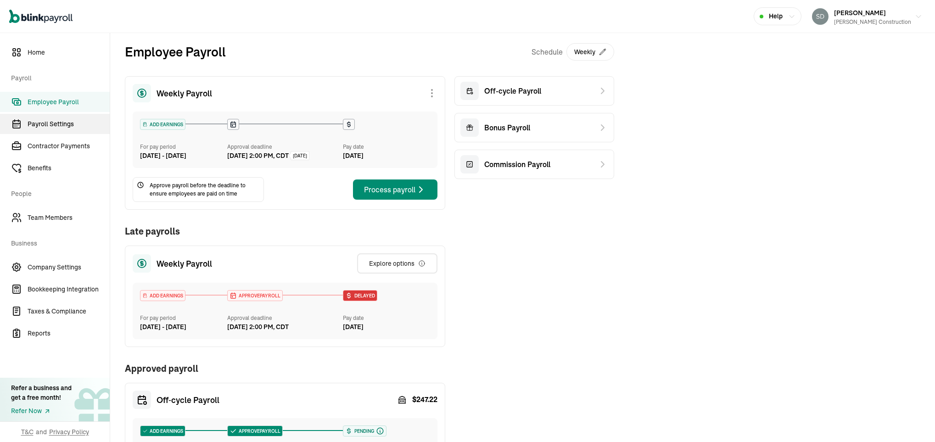  I want to click on div: Process payroll, so click(395, 190).